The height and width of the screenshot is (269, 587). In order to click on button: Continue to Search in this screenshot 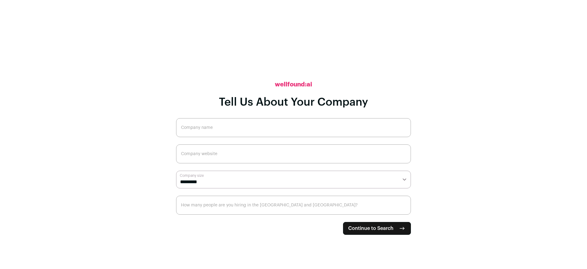, I will do `click(377, 229)`.